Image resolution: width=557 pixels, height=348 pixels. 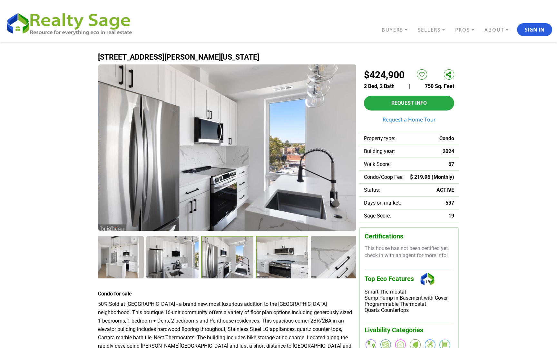 I want to click on span: Days on market:, so click(x=383, y=203).